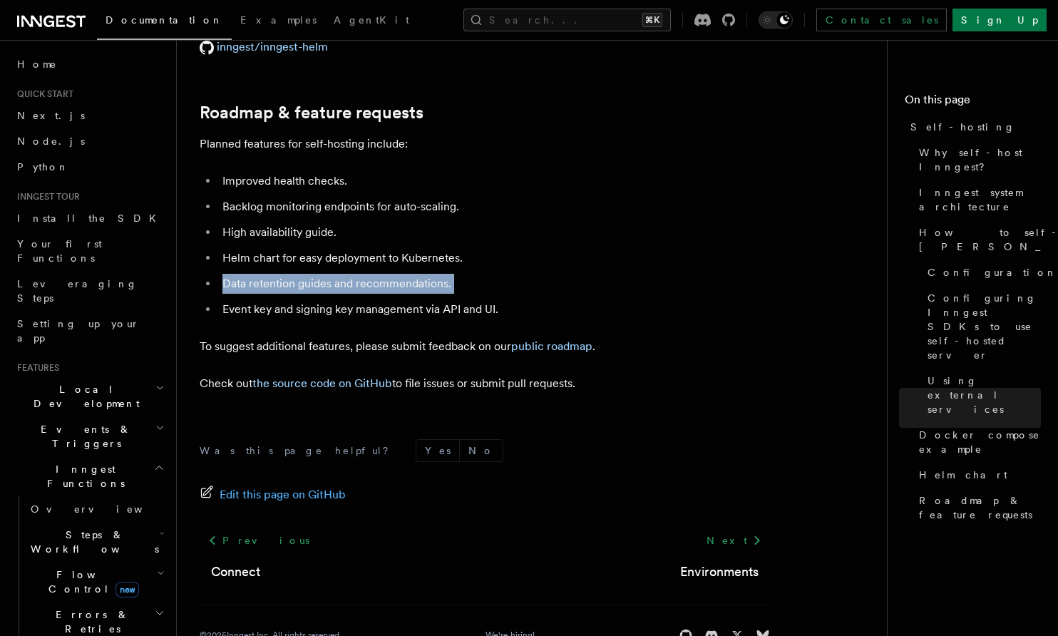  What do you see at coordinates (37, 64) in the screenshot?
I see `span: Home` at bounding box center [37, 64].